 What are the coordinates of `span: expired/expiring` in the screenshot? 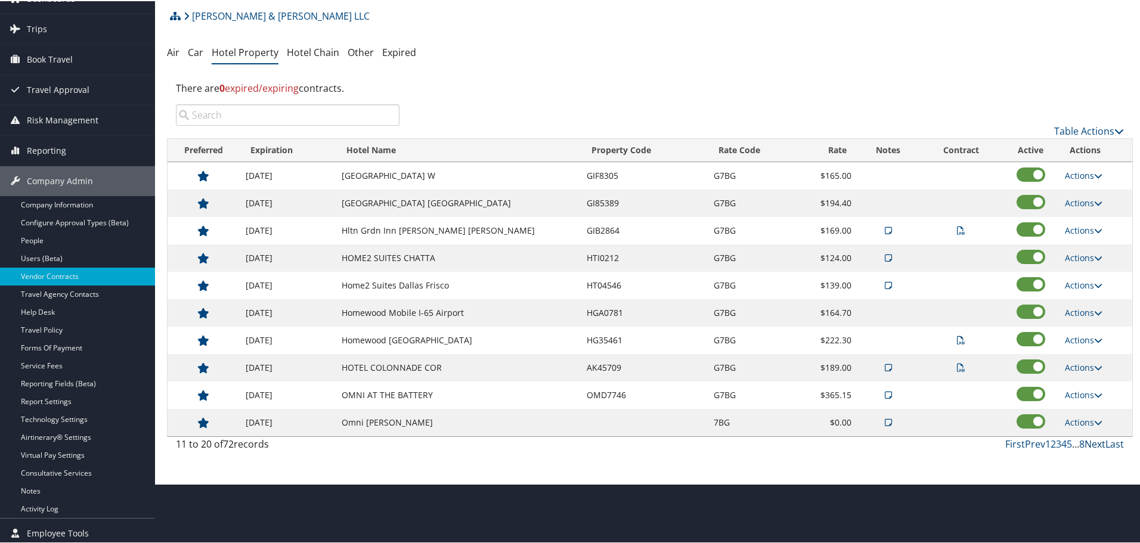 It's located at (259, 87).